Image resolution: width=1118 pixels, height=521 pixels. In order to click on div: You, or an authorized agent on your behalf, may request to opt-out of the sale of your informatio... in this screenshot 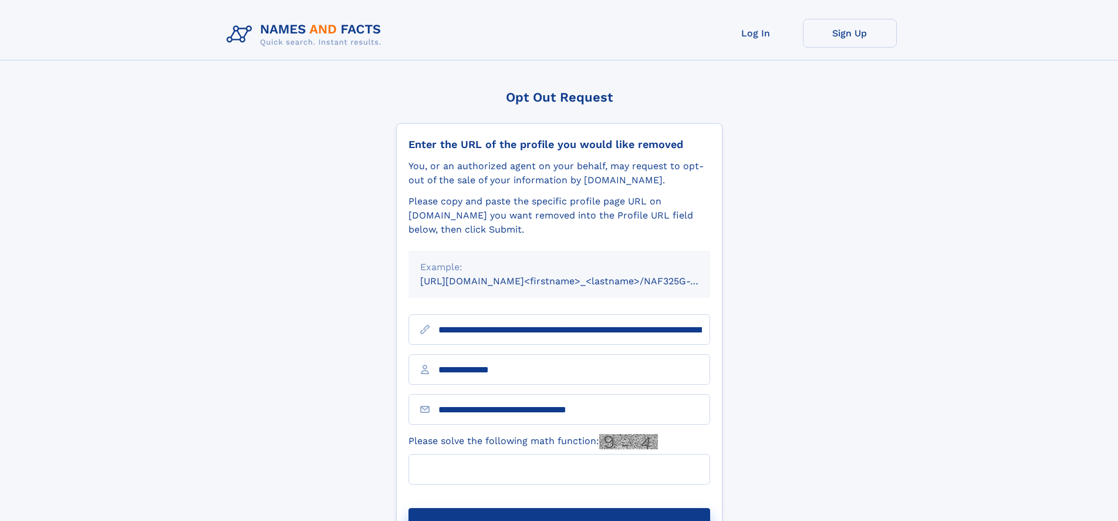, I will do `click(559, 173)`.